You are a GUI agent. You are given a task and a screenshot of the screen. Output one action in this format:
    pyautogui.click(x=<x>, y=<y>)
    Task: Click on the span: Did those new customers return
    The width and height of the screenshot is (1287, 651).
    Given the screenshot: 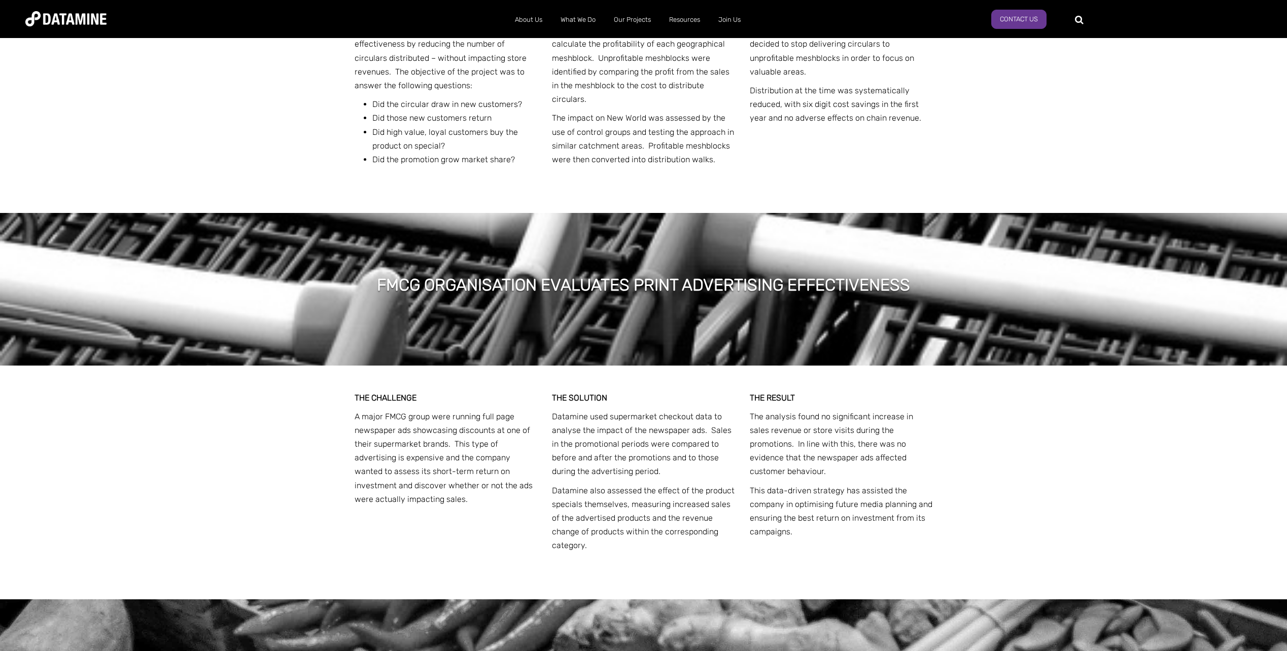 What is the action you would take?
    pyautogui.click(x=432, y=118)
    